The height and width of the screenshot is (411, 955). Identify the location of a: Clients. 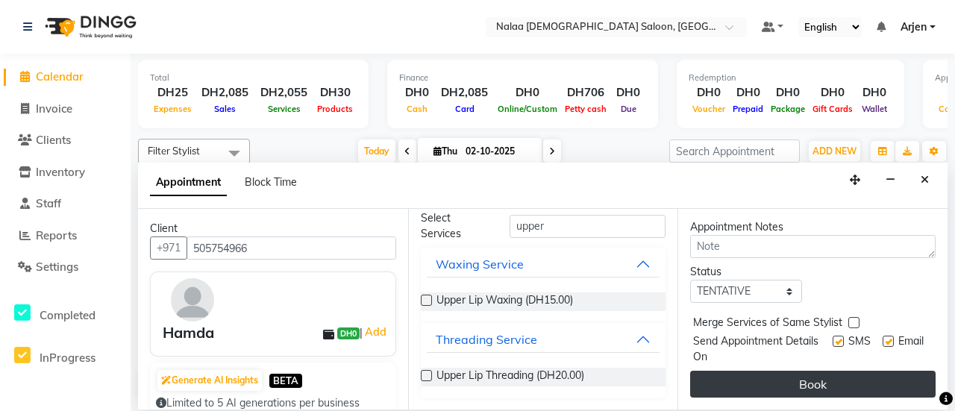
(65, 140).